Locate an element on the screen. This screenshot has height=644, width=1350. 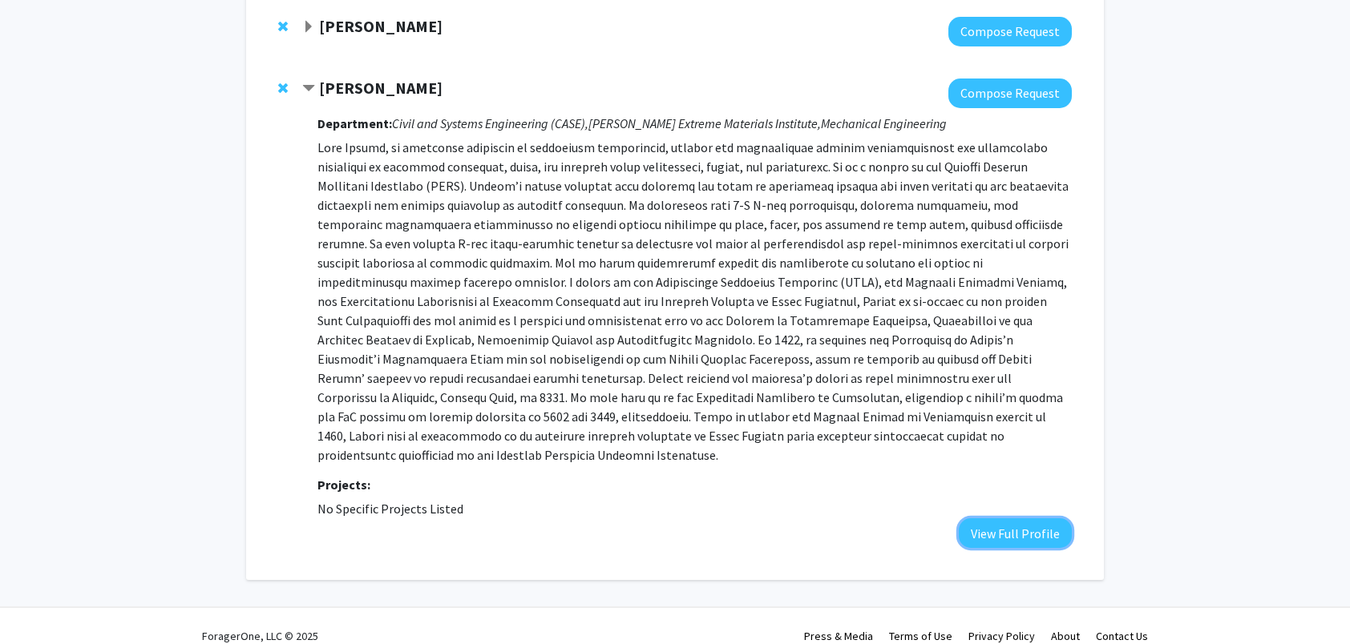
a: Press & Media is located at coordinates (838, 636).